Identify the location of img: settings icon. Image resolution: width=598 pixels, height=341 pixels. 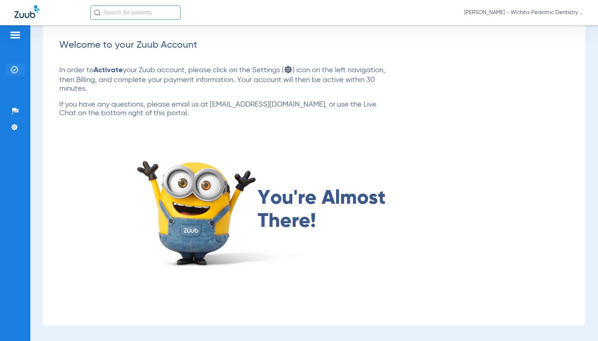
(288, 69).